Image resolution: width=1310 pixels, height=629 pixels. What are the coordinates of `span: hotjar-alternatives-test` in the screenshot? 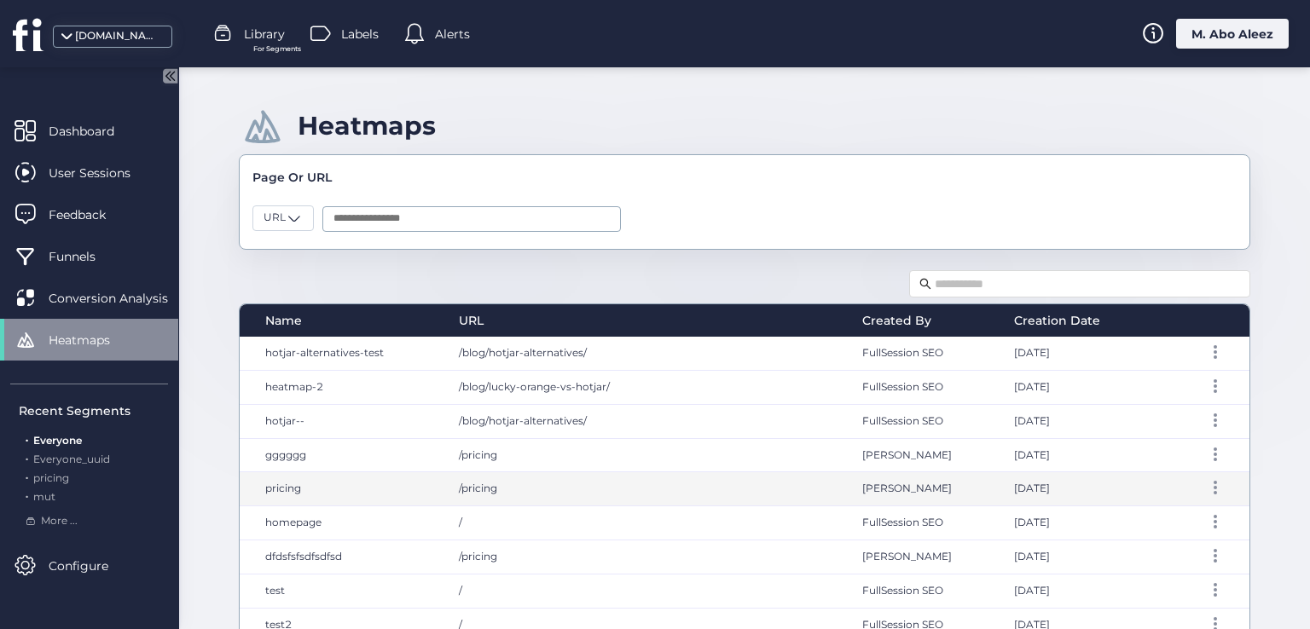 It's located at (324, 352).